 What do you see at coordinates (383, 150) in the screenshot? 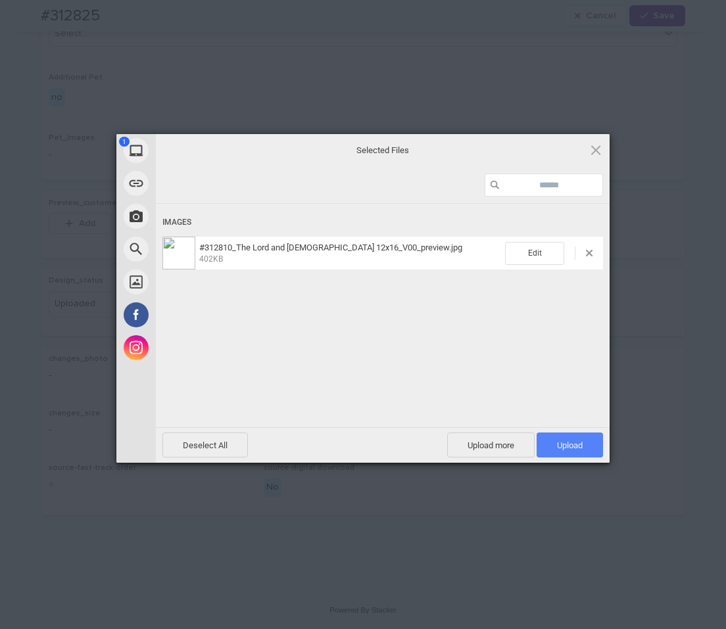
I see `span: Selected Files` at bounding box center [383, 150].